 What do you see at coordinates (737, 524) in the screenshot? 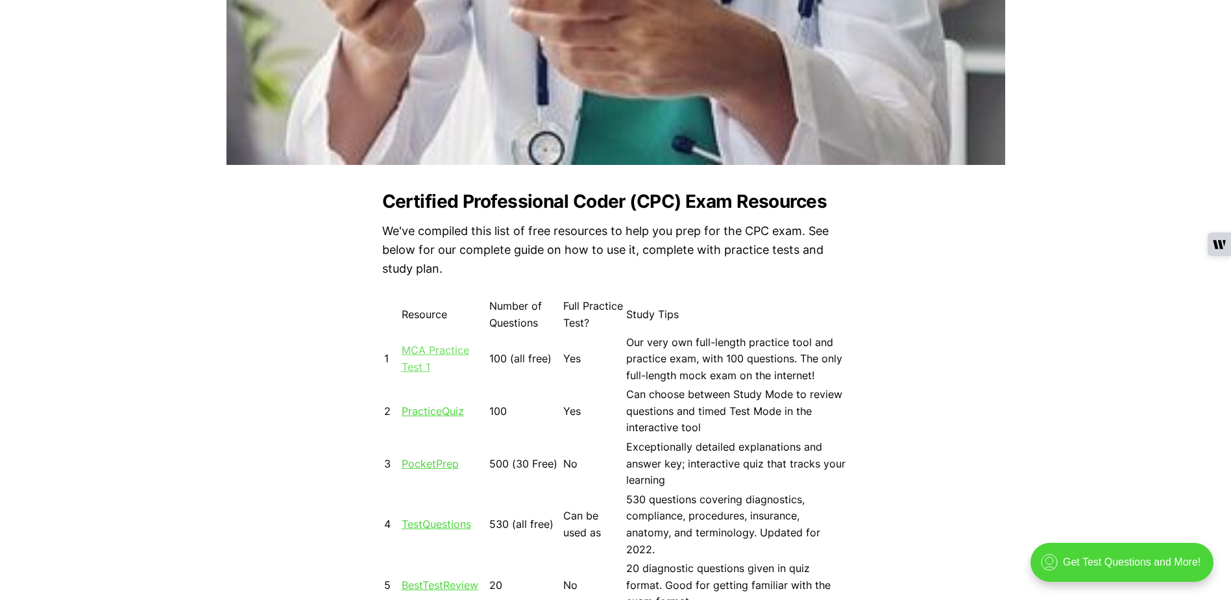
I see `td: 530 questions covering diagnostics, compliance, procedures, insurance, anatomy, and terminology. ...` at bounding box center [737, 524].